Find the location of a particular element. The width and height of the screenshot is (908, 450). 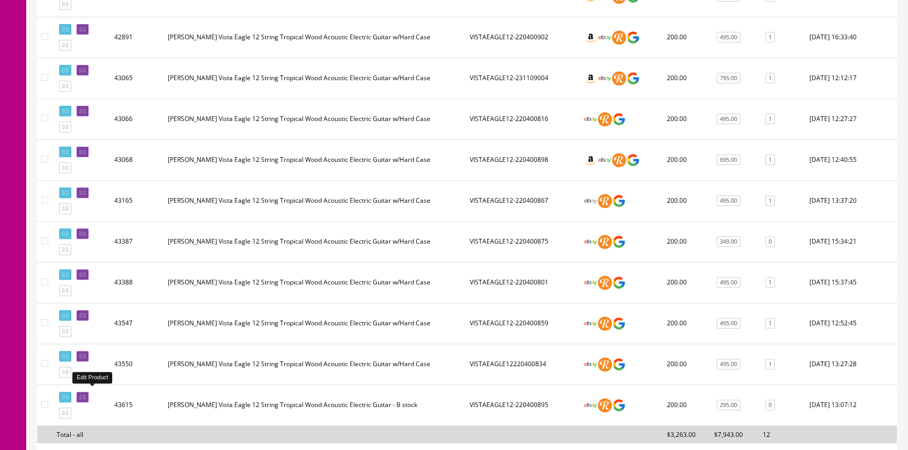

td: VISTAEAGLE12-220400816 is located at coordinates (522, 119).